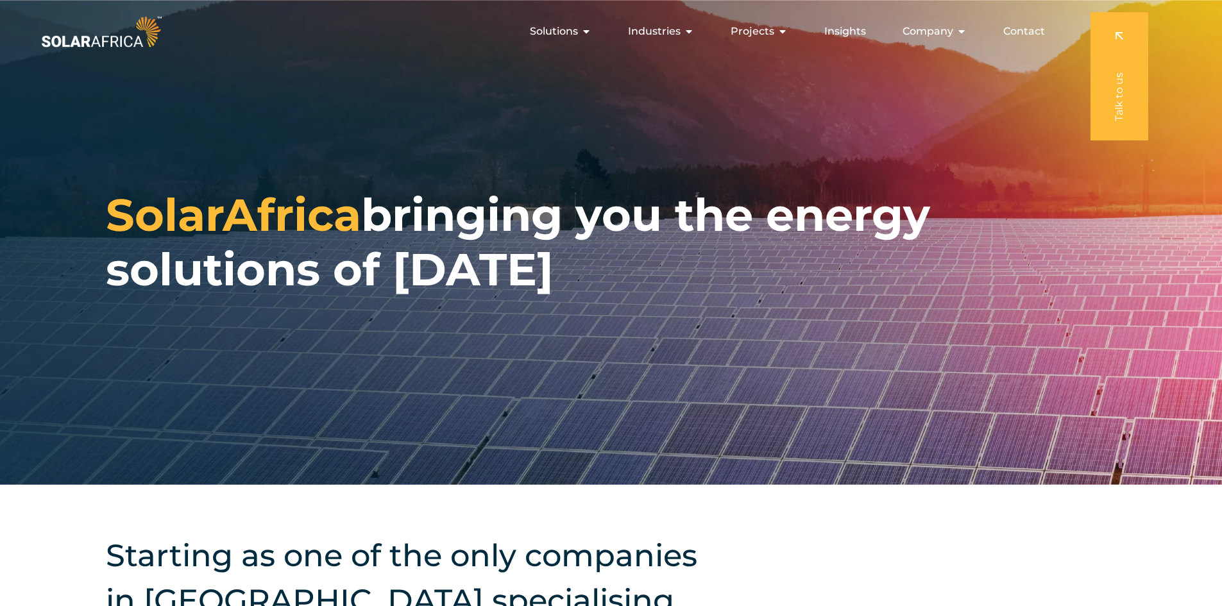 The height and width of the screenshot is (606, 1222). What do you see at coordinates (610, 31) in the screenshot?
I see `div: Menu Toggle` at bounding box center [610, 31].